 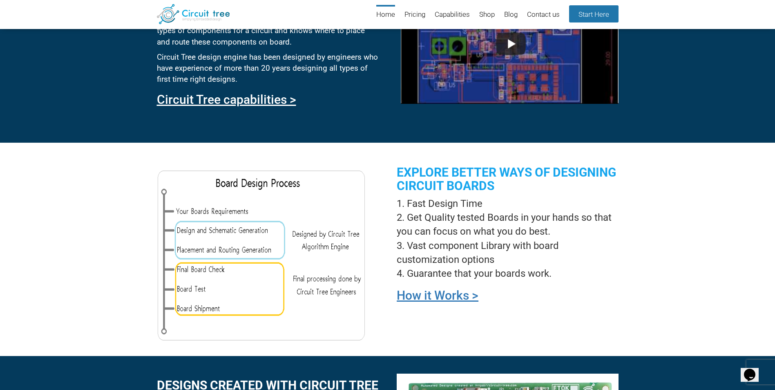 I want to click on a: Home, so click(x=386, y=15).